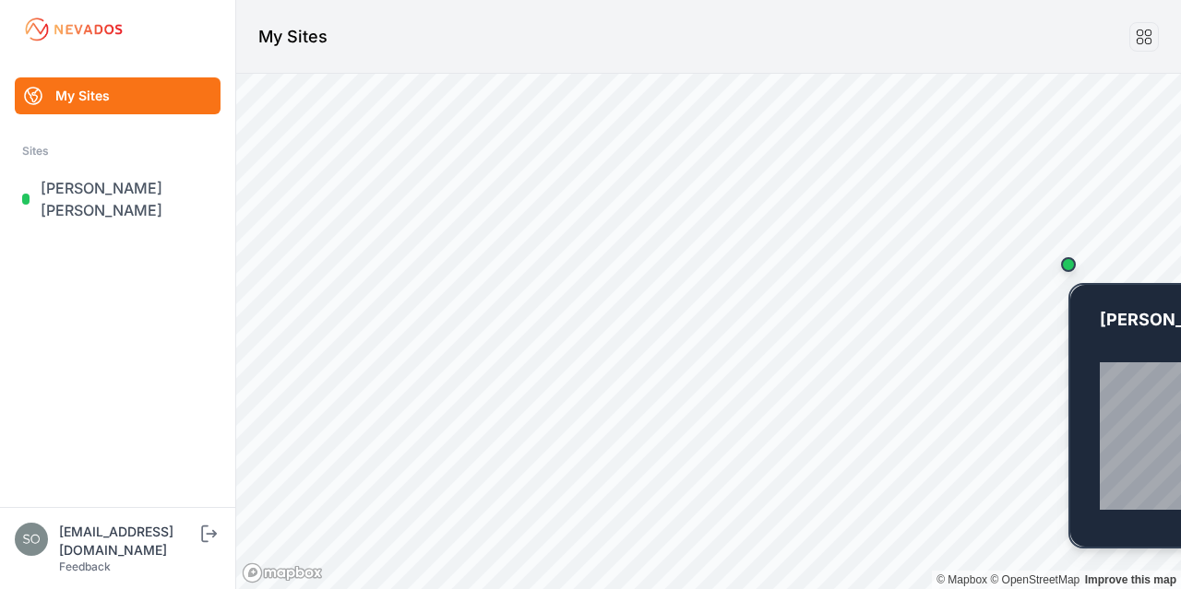  Describe the element at coordinates (961, 580) in the screenshot. I see `a: Mapbox` at that location.